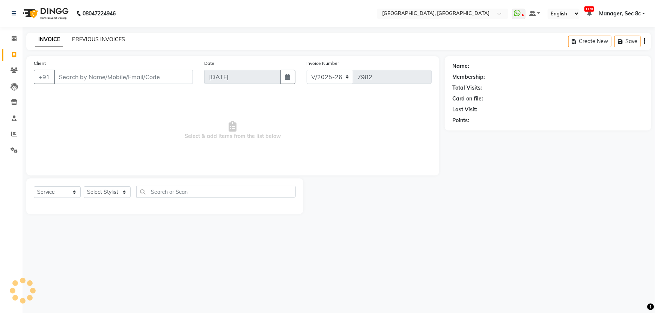 Image resolution: width=655 pixels, height=313 pixels. Describe the element at coordinates (589, 41) in the screenshot. I see `button: Create New` at that location.